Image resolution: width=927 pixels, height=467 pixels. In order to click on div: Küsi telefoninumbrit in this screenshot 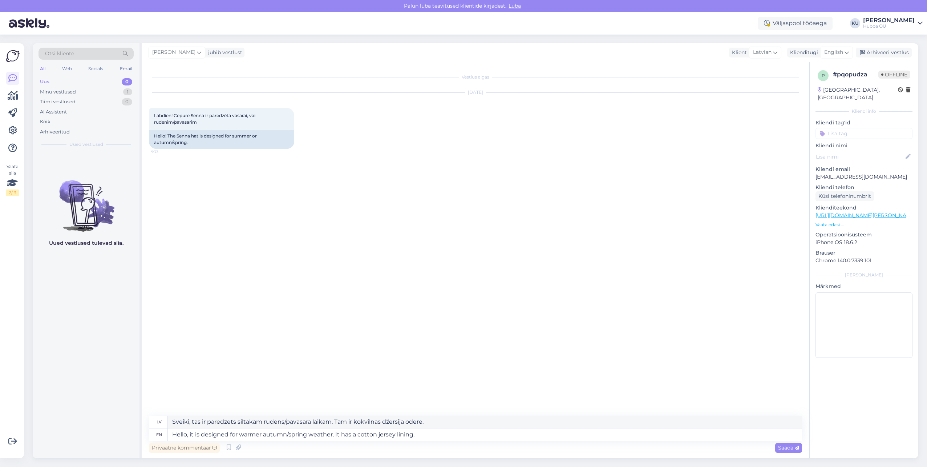, I will do `click(845, 196)`.